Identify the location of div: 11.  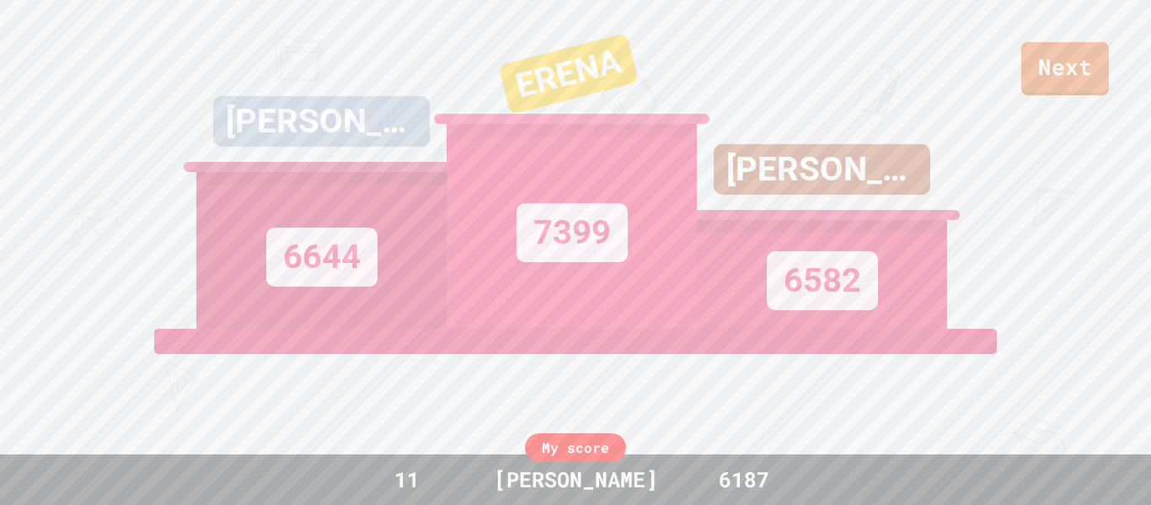
(407, 480).